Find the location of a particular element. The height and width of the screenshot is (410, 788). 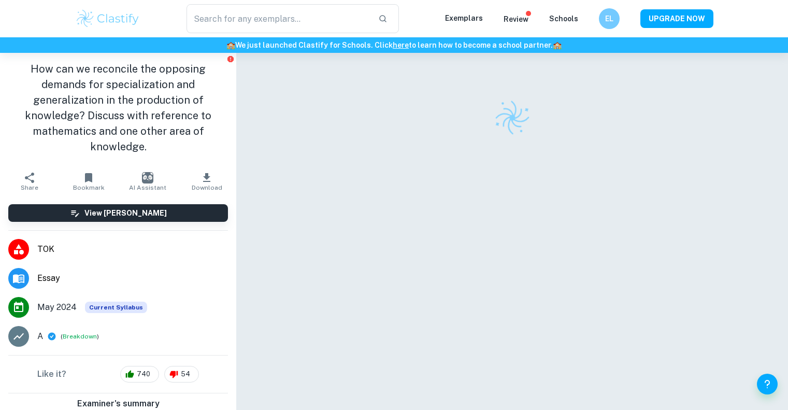

span: Download is located at coordinates (207, 188).